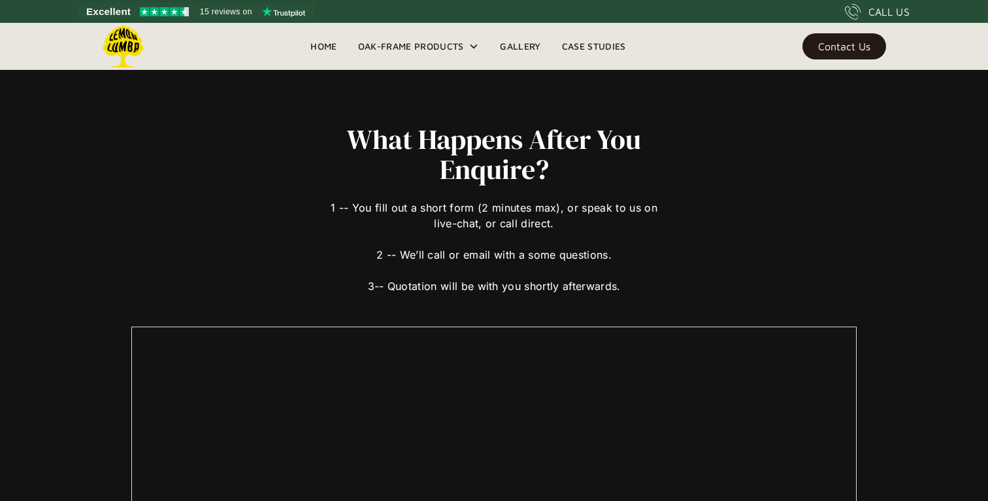 The width and height of the screenshot is (988, 501). Describe the element at coordinates (844, 46) in the screenshot. I see `div: Contact Us` at that location.